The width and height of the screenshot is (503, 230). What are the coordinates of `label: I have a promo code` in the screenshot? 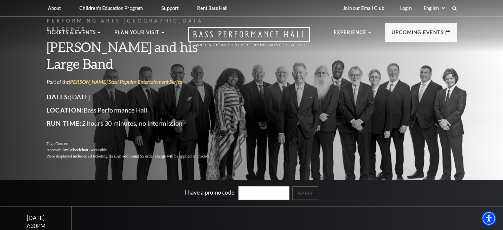 It's located at (209, 192).